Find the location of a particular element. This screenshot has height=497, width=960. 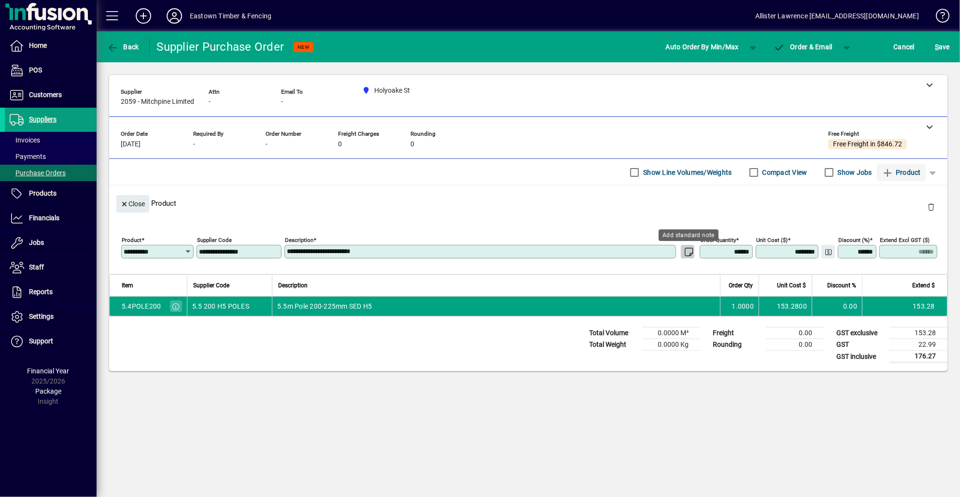

span: 2059 - Mitchpine Limited is located at coordinates (157, 102).